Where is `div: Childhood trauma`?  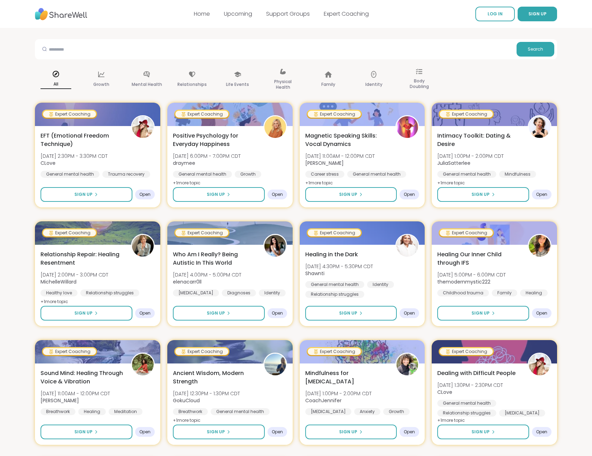
div: Childhood trauma is located at coordinates (463, 293).